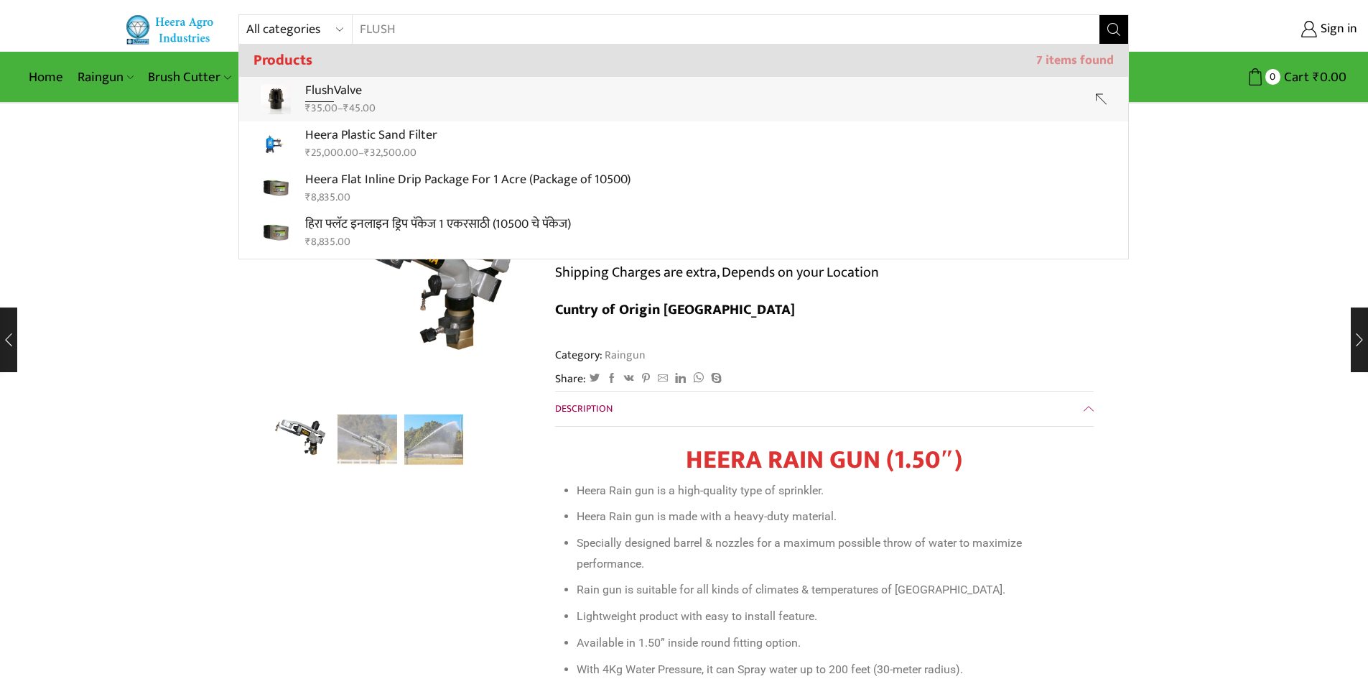 This screenshot has height=679, width=1368. I want to click on span: Share:, so click(570, 378).